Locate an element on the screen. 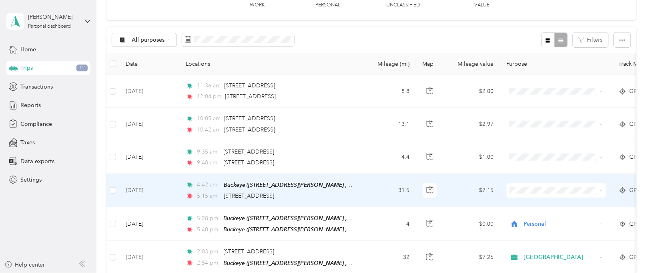 The width and height of the screenshot is (650, 273). p: Unclassified is located at coordinates (403, 5).